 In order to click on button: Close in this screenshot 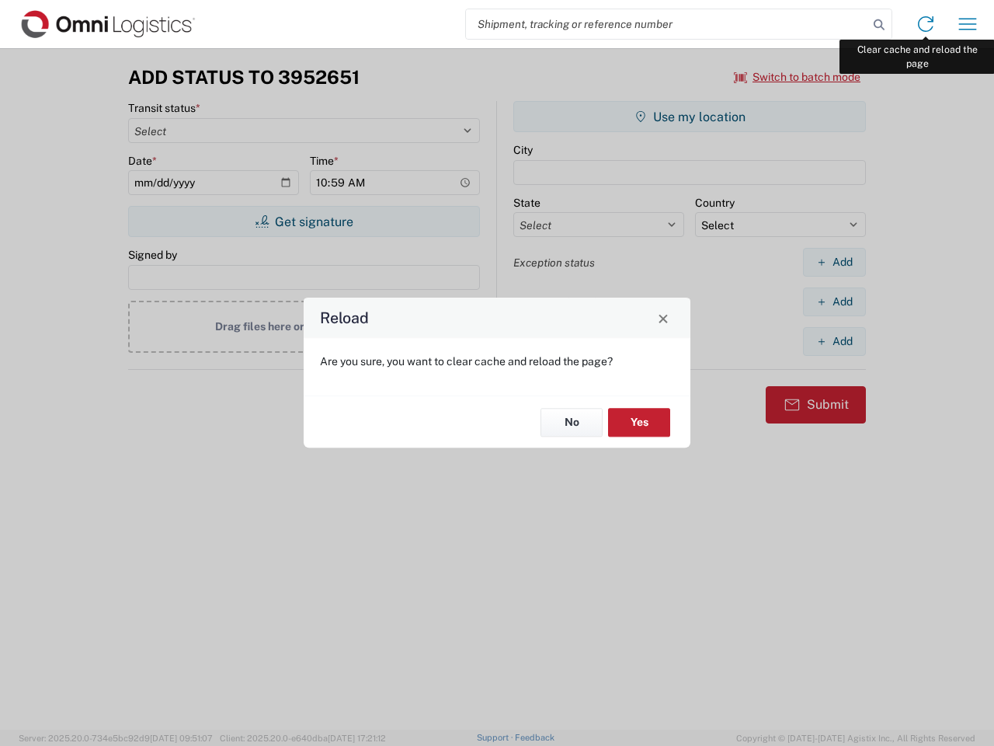, I will do `click(664, 318)`.